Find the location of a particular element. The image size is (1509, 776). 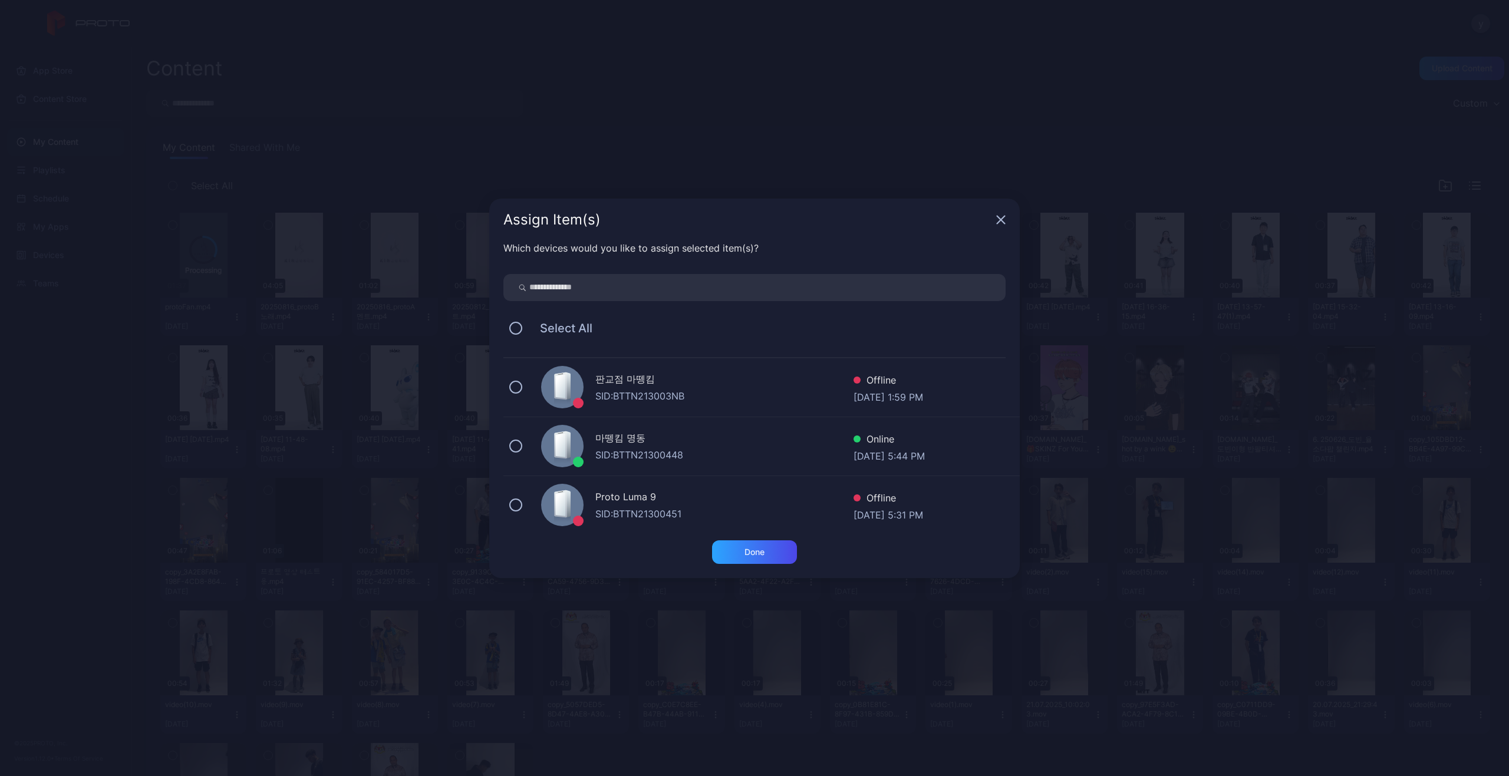

button: Done is located at coordinates (755, 552).